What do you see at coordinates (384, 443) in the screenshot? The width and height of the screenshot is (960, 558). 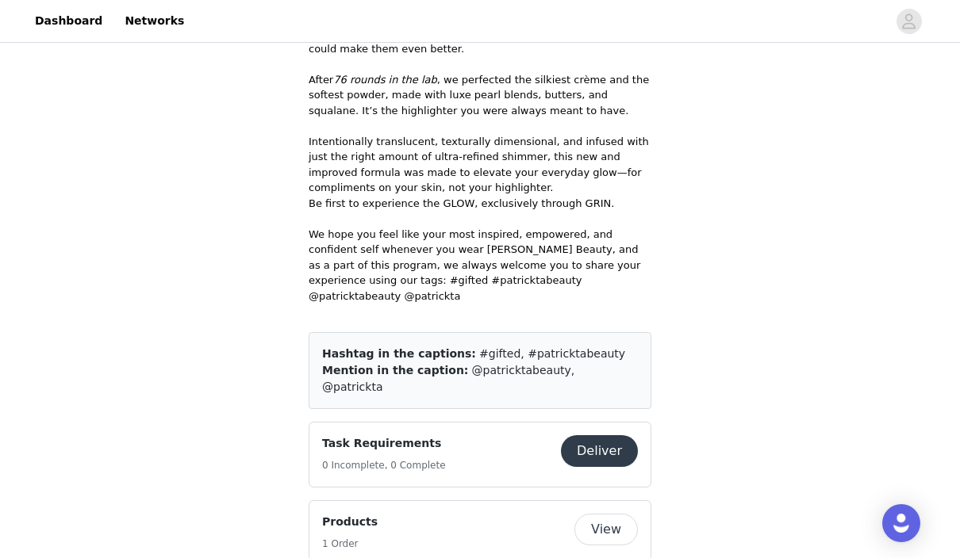 I see `h4: Task Requirements` at bounding box center [384, 443].